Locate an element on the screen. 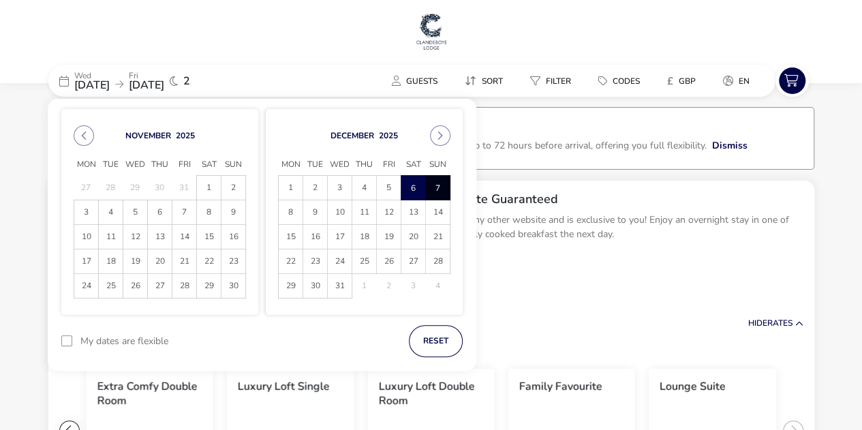 This screenshot has height=430, width=862. td: 6 is located at coordinates (160, 213).